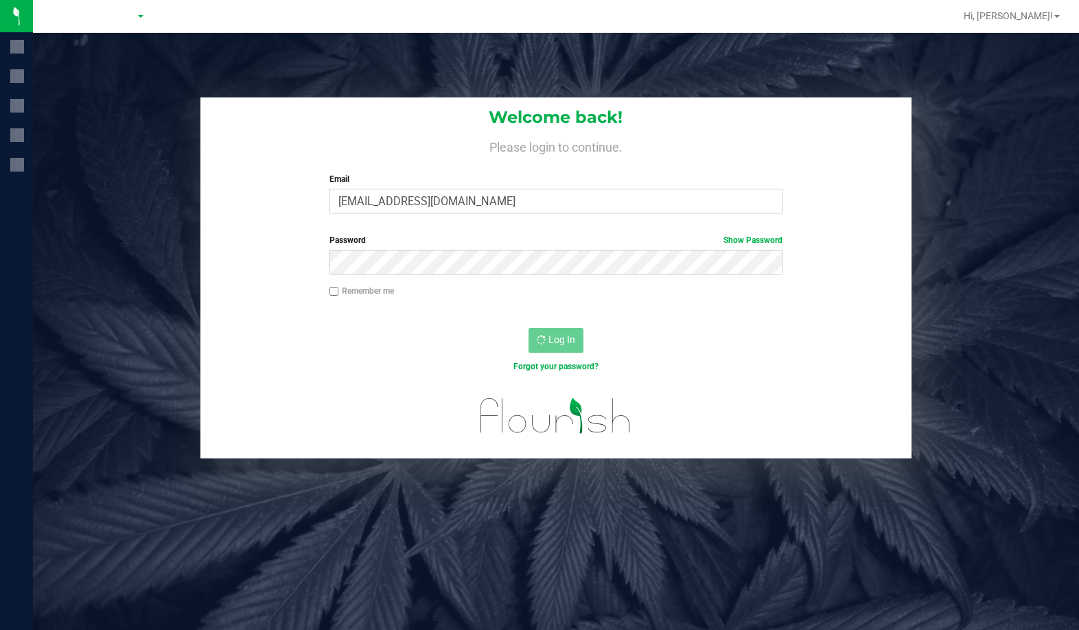 This screenshot has width=1079, height=630. I want to click on input: Remember me, so click(334, 292).